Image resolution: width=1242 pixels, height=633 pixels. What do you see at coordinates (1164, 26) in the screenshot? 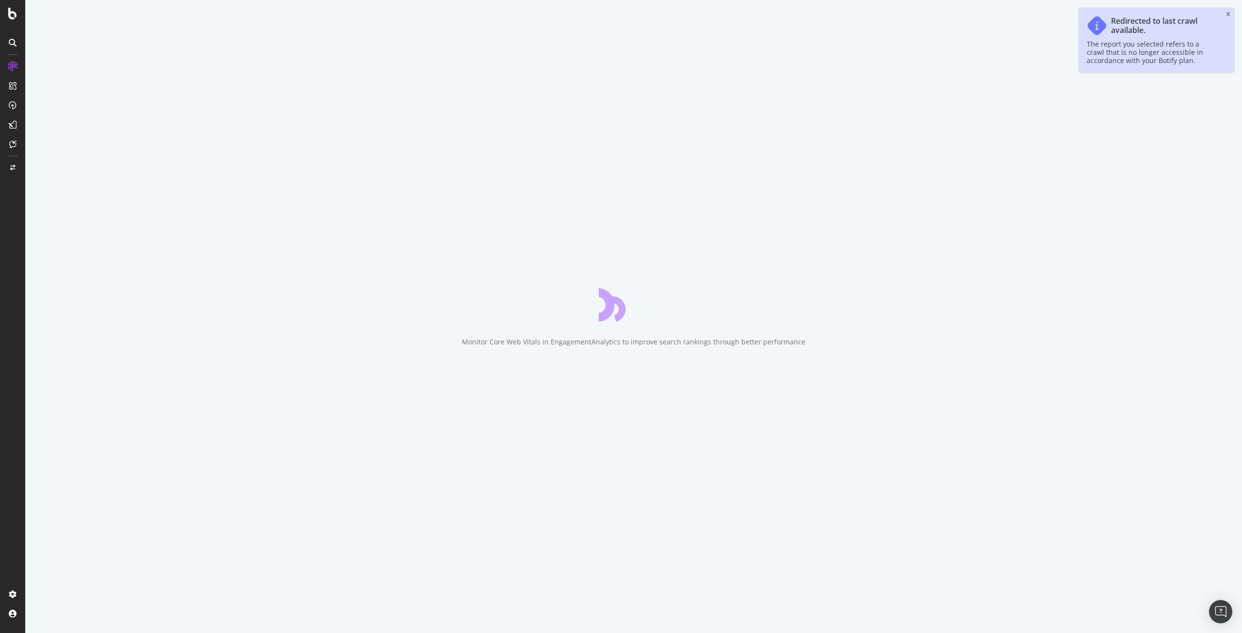
I see `div: Redirected to last crawl available.` at bounding box center [1164, 26].